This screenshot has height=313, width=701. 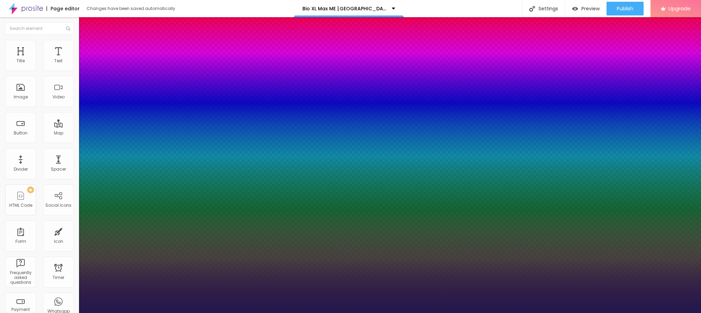 What do you see at coordinates (586, 9) in the screenshot?
I see `button: Preview` at bounding box center [586, 9].